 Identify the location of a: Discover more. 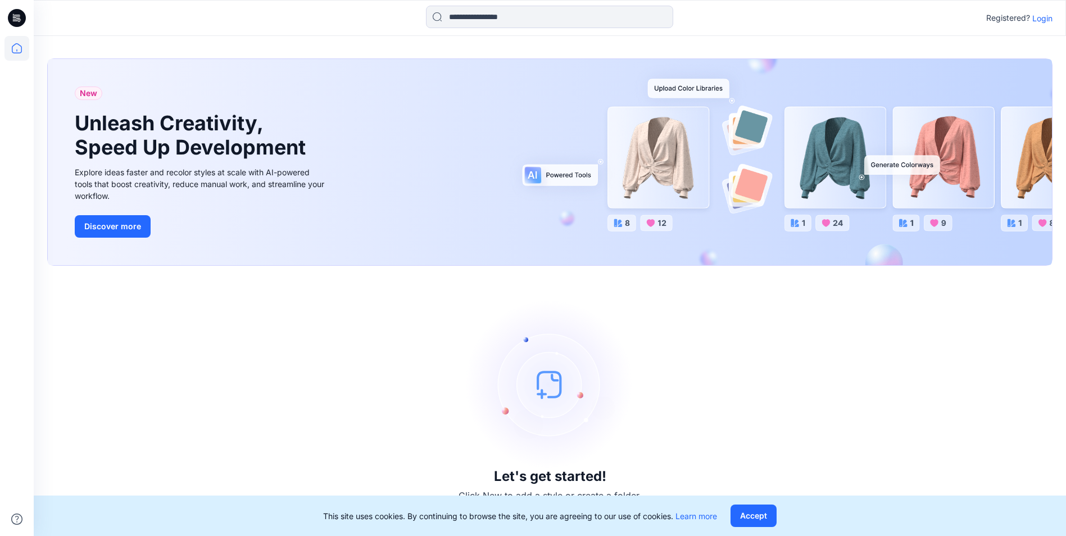
(201, 226).